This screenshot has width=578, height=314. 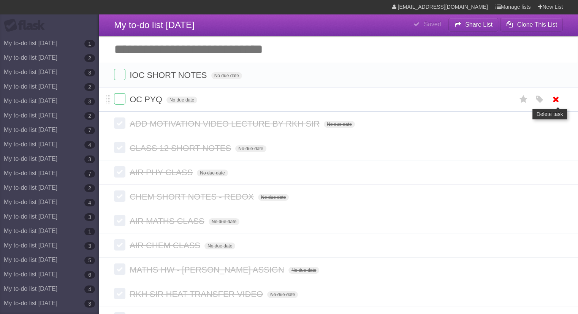 What do you see at coordinates (90, 275) in the screenshot?
I see `b: 6` at bounding box center [90, 275].